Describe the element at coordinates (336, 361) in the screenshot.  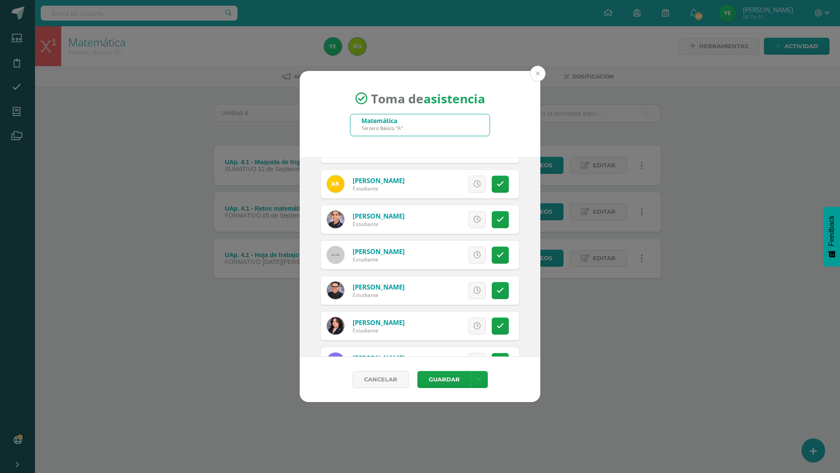
I see `img: 08fab00be7609a5b677bd5a4ab2efb89.png` at that location.